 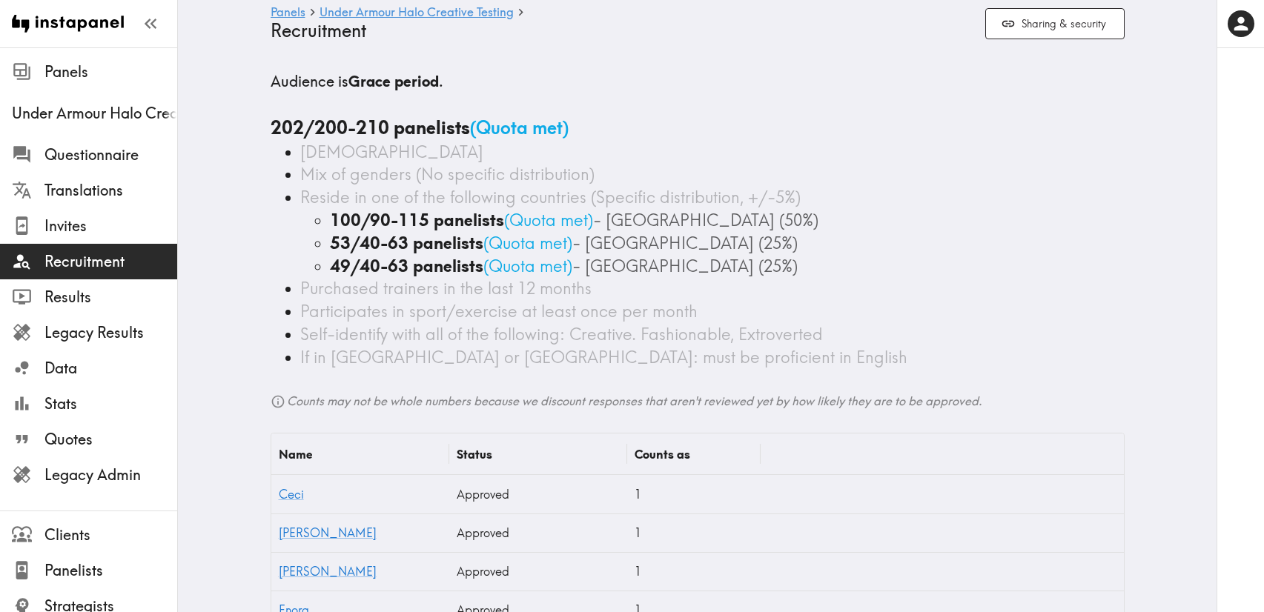 What do you see at coordinates (698, 82) in the screenshot?
I see `h5: Audience is .` at bounding box center [698, 82].